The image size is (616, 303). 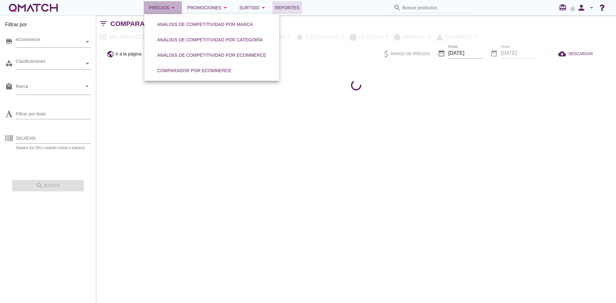 What do you see at coordinates (163, 8) in the screenshot?
I see `button: Precios` at bounding box center [163, 8].